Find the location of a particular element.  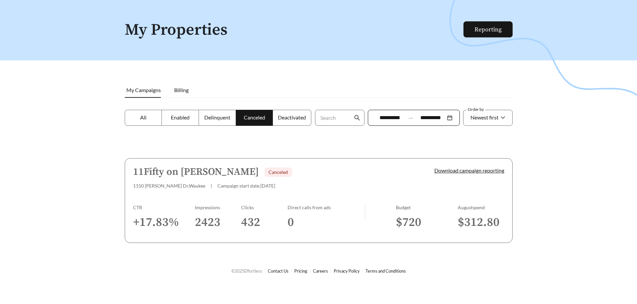

span: All is located at coordinates (143, 117).